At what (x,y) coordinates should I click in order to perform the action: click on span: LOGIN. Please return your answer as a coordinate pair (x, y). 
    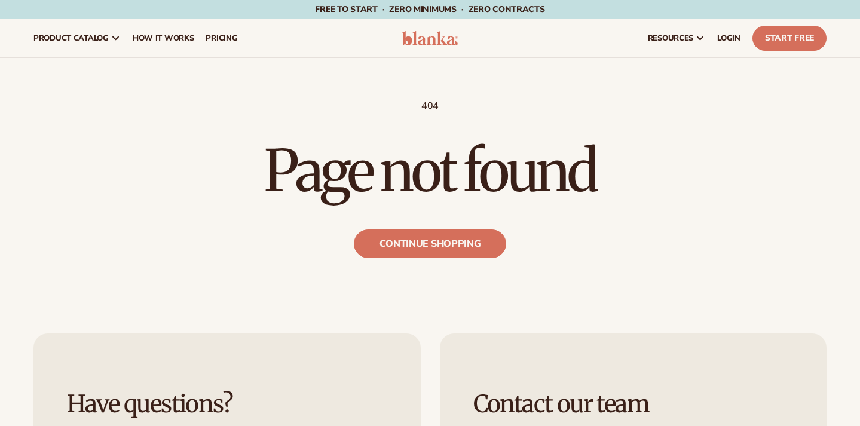
    Looking at the image, I should click on (729, 38).